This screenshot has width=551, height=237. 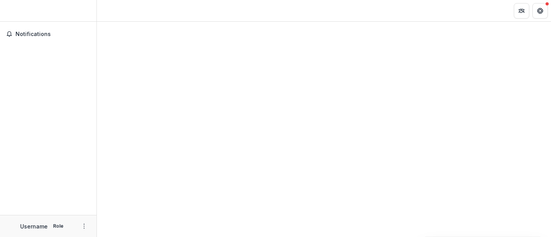 What do you see at coordinates (84, 226) in the screenshot?
I see `button: More` at bounding box center [84, 226].